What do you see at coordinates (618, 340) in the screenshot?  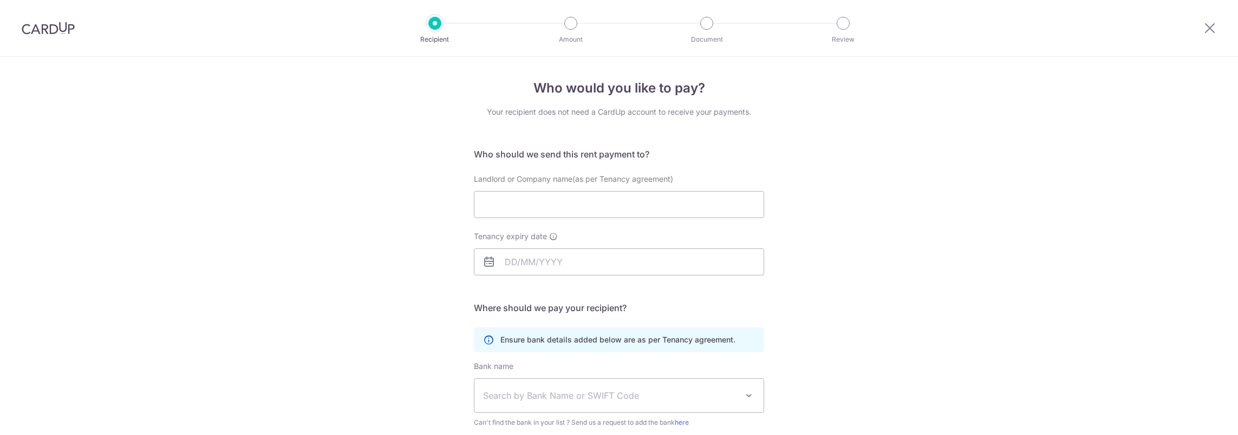 I see `p: Ensure bank details added below are as per Tenancy agreement.` at bounding box center [618, 340].